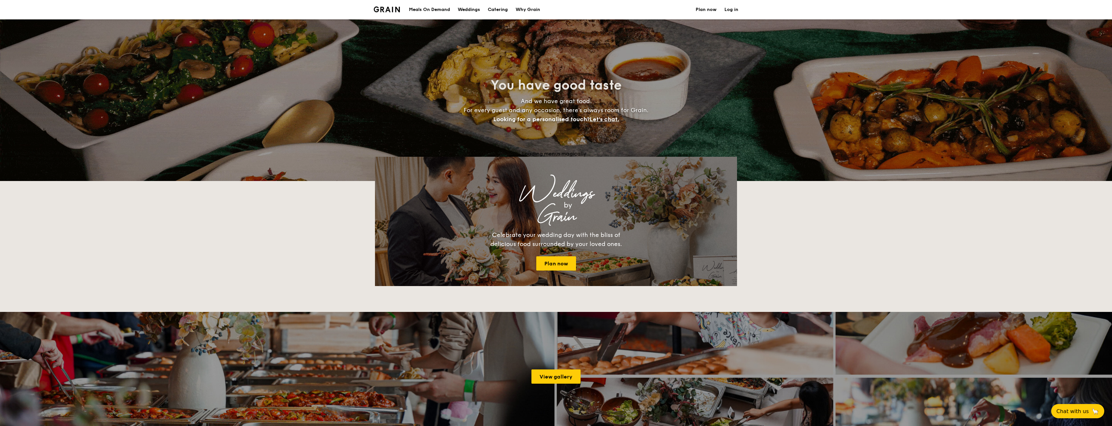 The width and height of the screenshot is (1112, 426). I want to click on img: Grain, so click(387, 9).